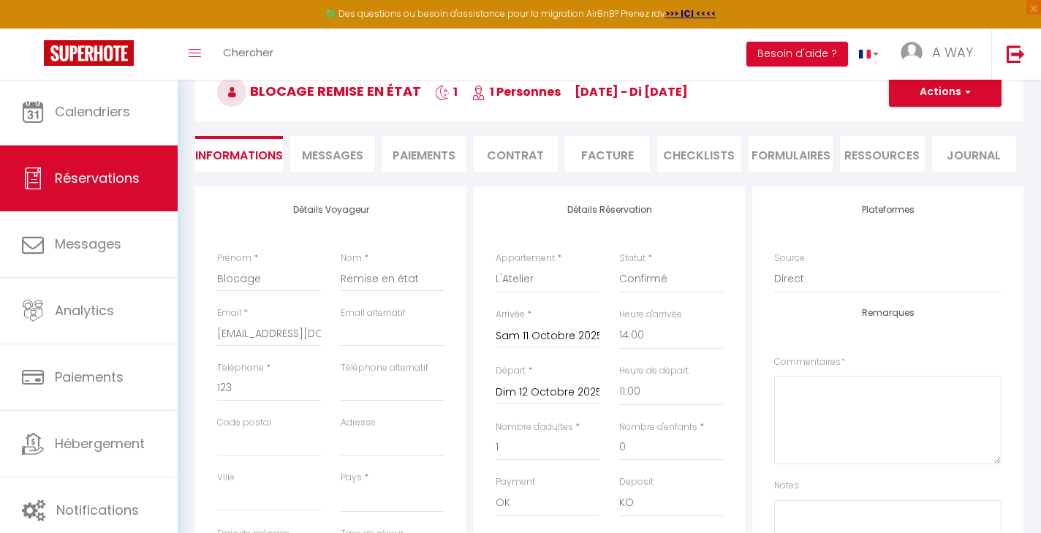  What do you see at coordinates (92, 111) in the screenshot?
I see `span: Calendriers` at bounding box center [92, 111].